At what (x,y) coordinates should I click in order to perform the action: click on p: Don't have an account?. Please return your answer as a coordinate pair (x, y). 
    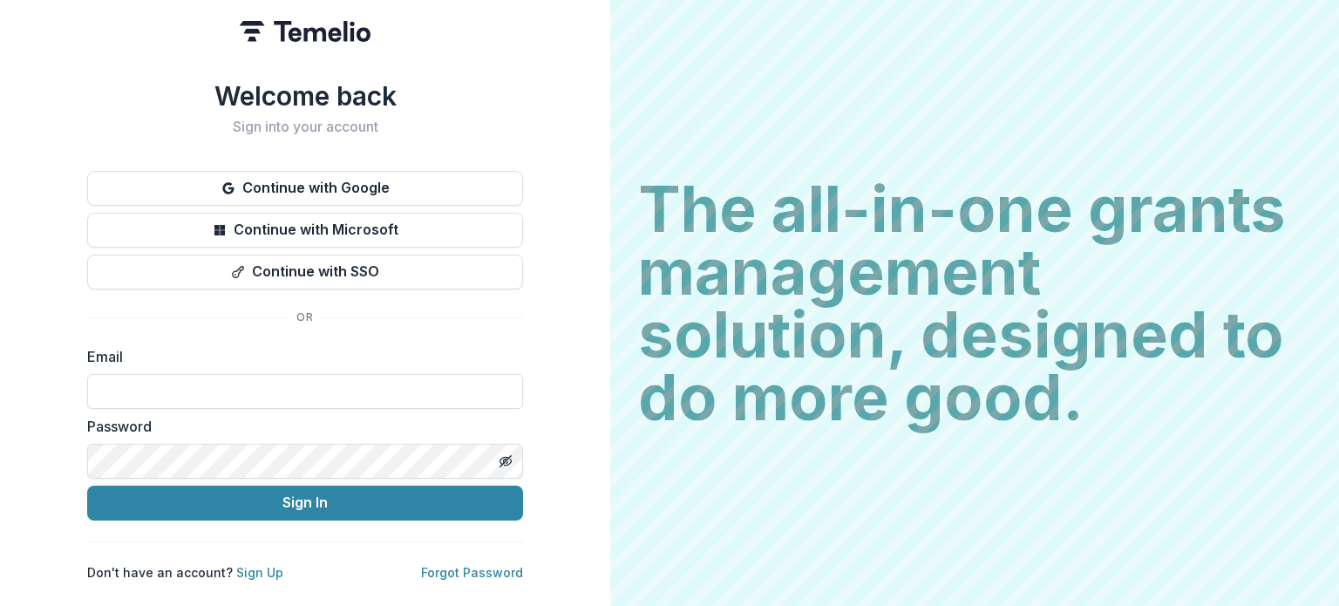
    Looking at the image, I should click on (185, 572).